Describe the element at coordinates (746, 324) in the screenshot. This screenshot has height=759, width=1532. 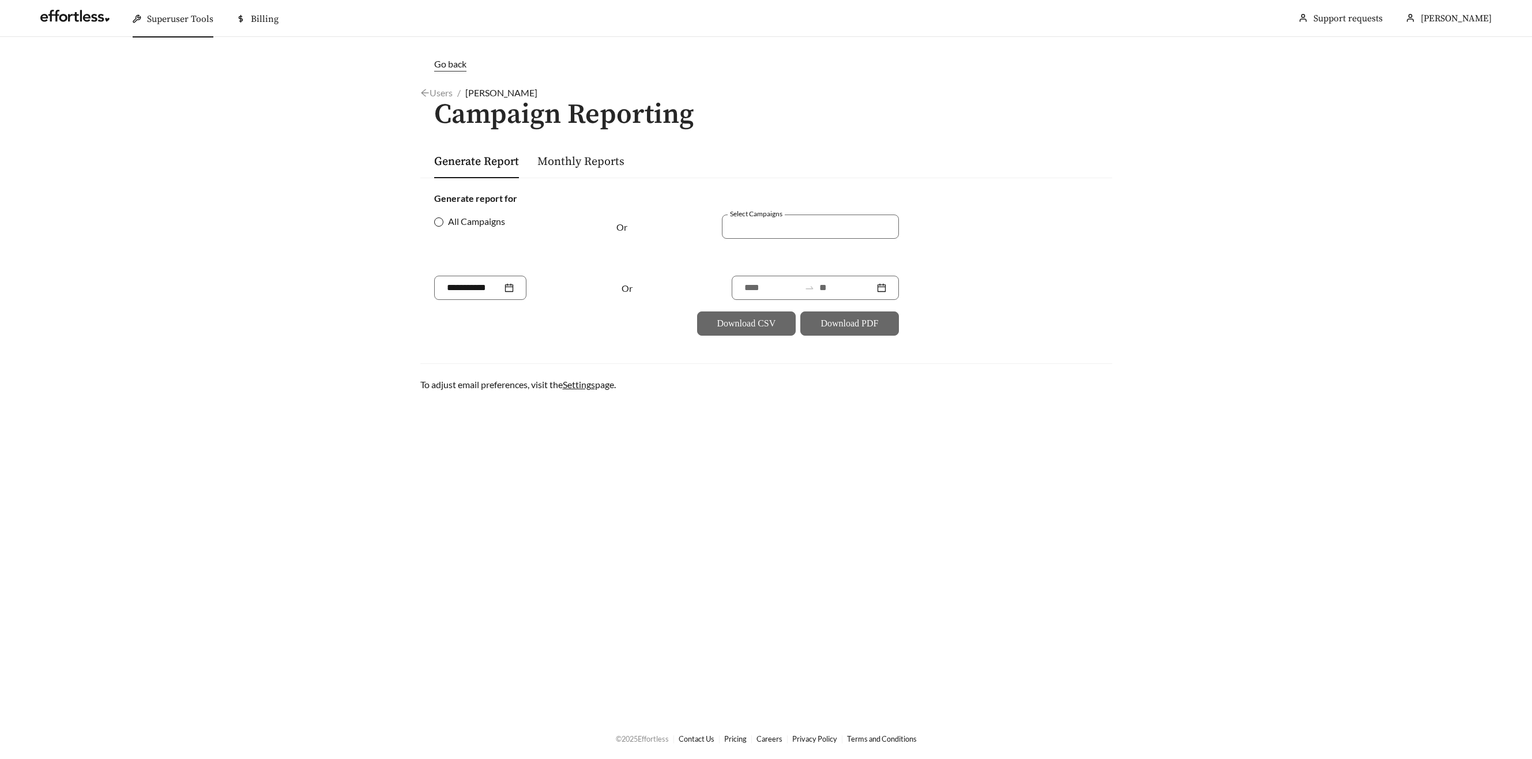
I see `button: Download CSV` at that location.